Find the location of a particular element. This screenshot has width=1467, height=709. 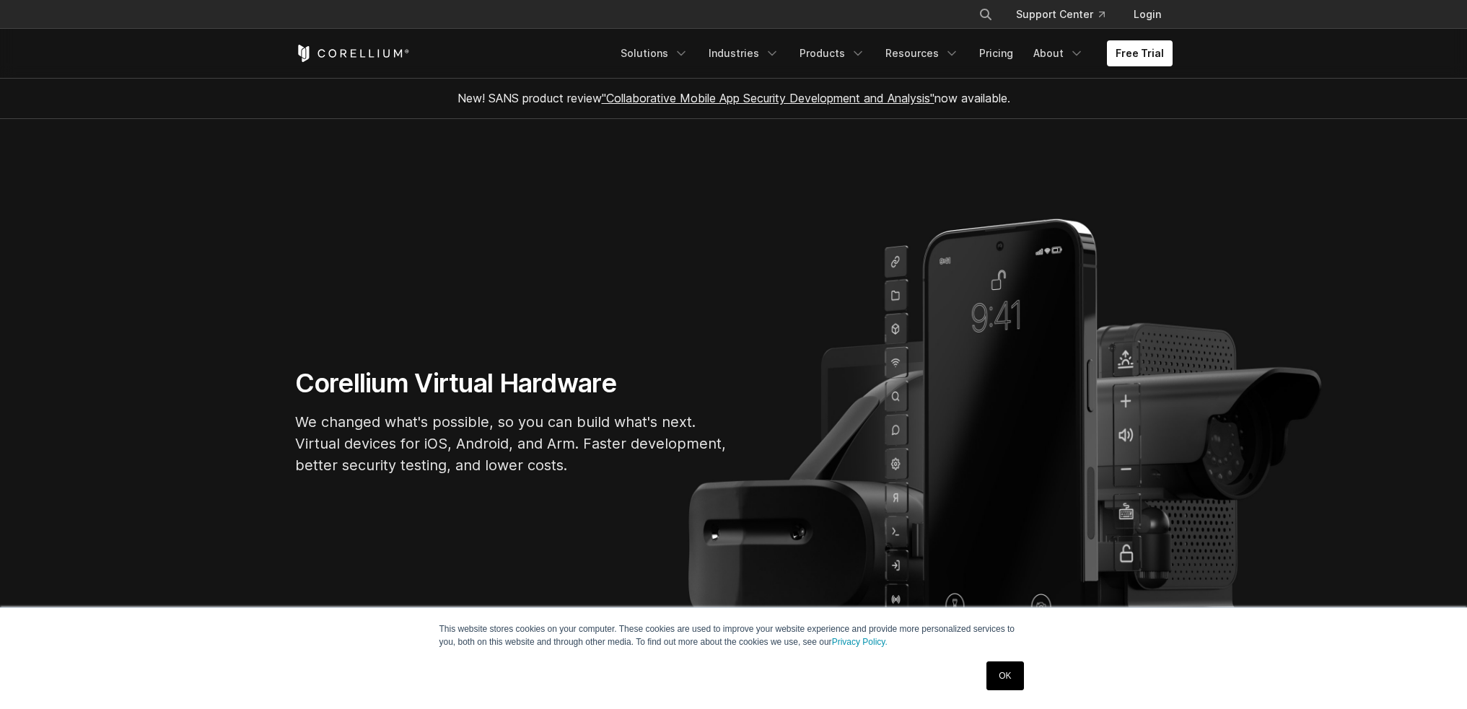

a: Products is located at coordinates (832, 53).